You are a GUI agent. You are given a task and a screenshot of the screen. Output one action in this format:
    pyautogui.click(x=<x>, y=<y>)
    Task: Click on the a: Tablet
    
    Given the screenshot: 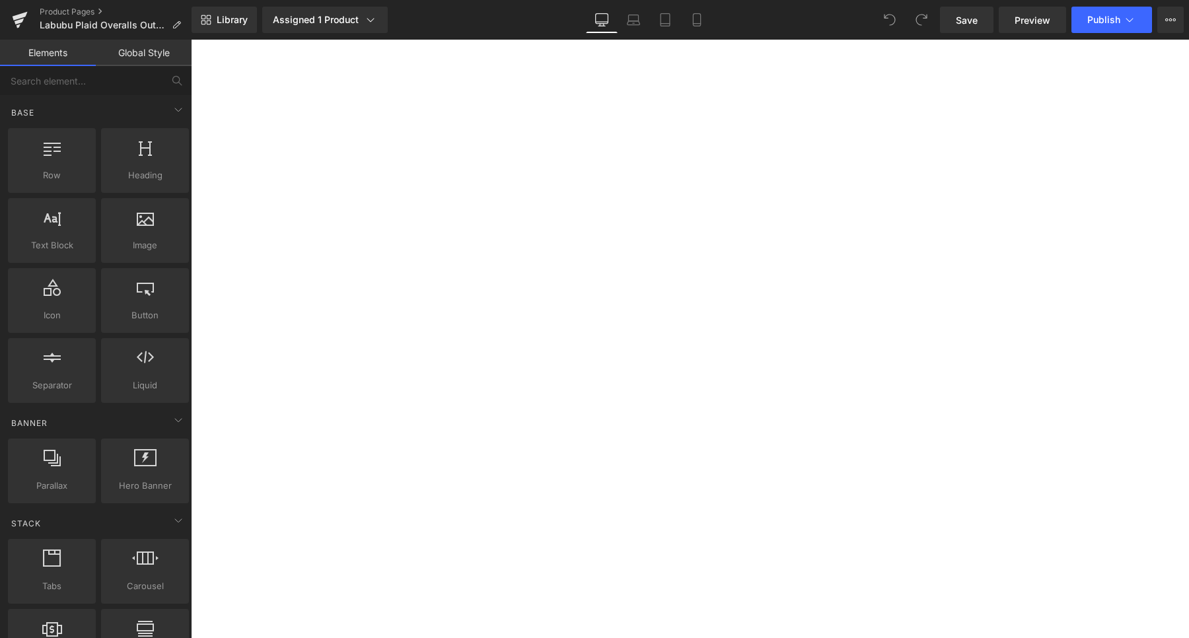 What is the action you would take?
    pyautogui.click(x=665, y=20)
    